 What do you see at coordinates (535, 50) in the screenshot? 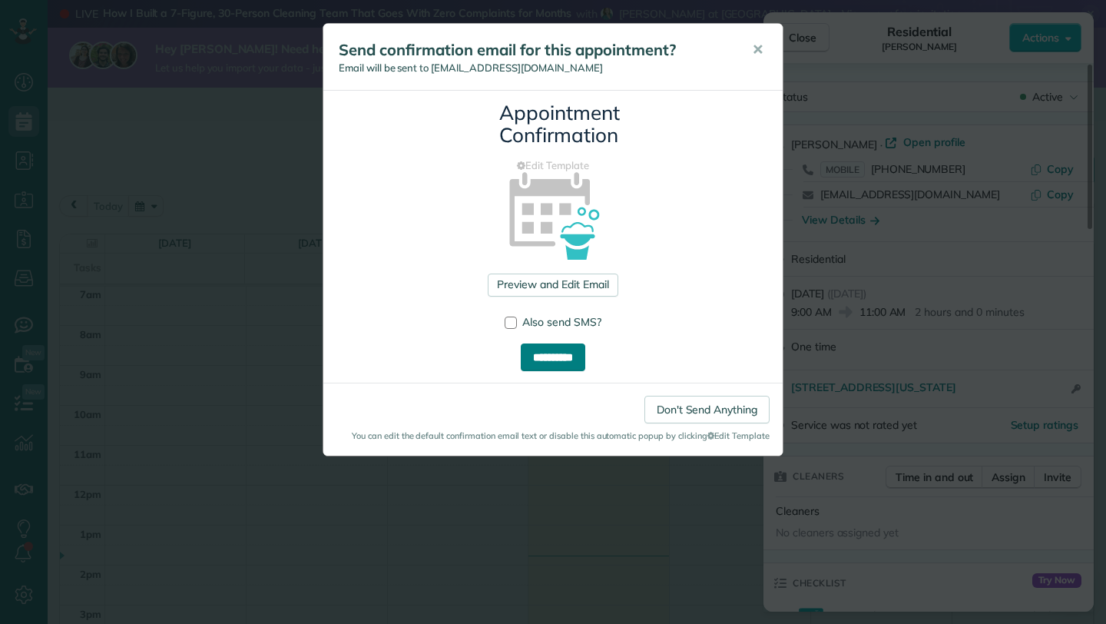
I see `h5: Send confirmation email for this appointment?` at bounding box center [535, 50].